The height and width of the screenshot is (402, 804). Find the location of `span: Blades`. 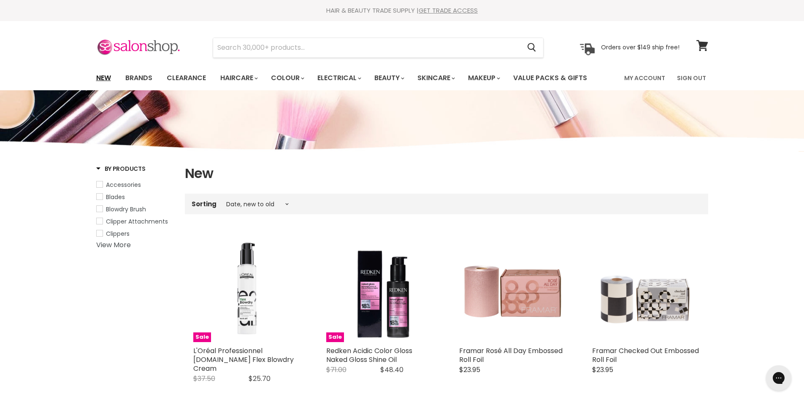

span: Blades is located at coordinates (115, 197).